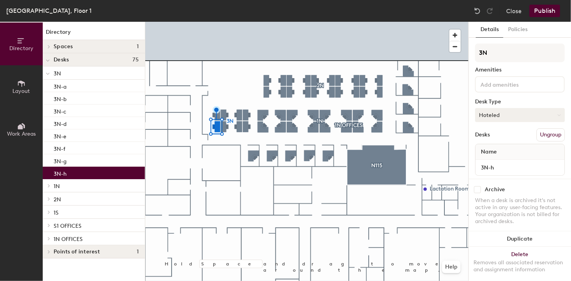 The image size is (571, 281). I want to click on button: Close, so click(513, 11).